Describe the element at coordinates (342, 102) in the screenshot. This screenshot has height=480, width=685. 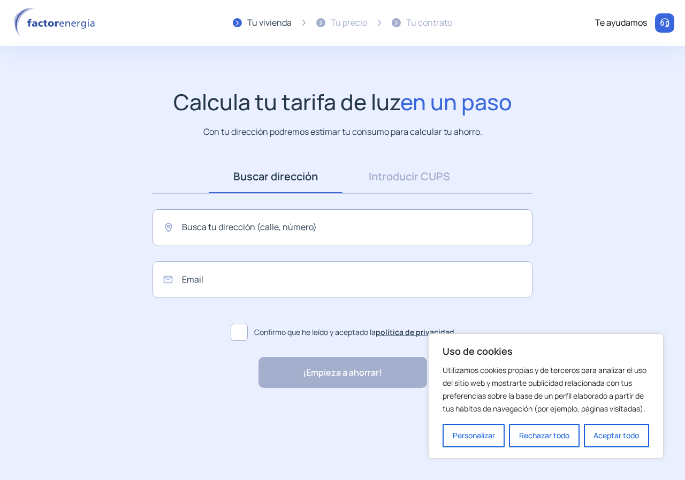
I see `h1: Calcula tu tarifa de luz` at that location.